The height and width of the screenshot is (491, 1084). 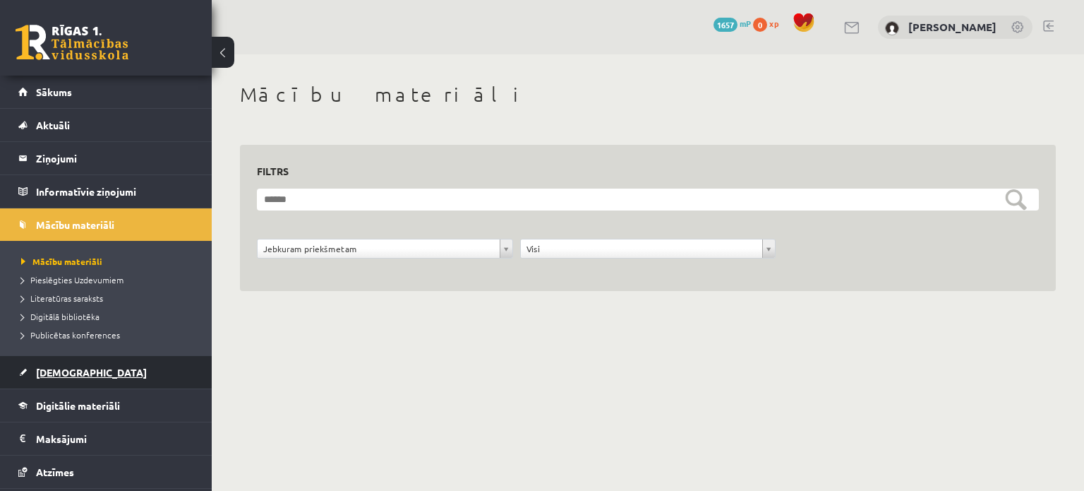 I want to click on a: Sākums, so click(x=106, y=92).